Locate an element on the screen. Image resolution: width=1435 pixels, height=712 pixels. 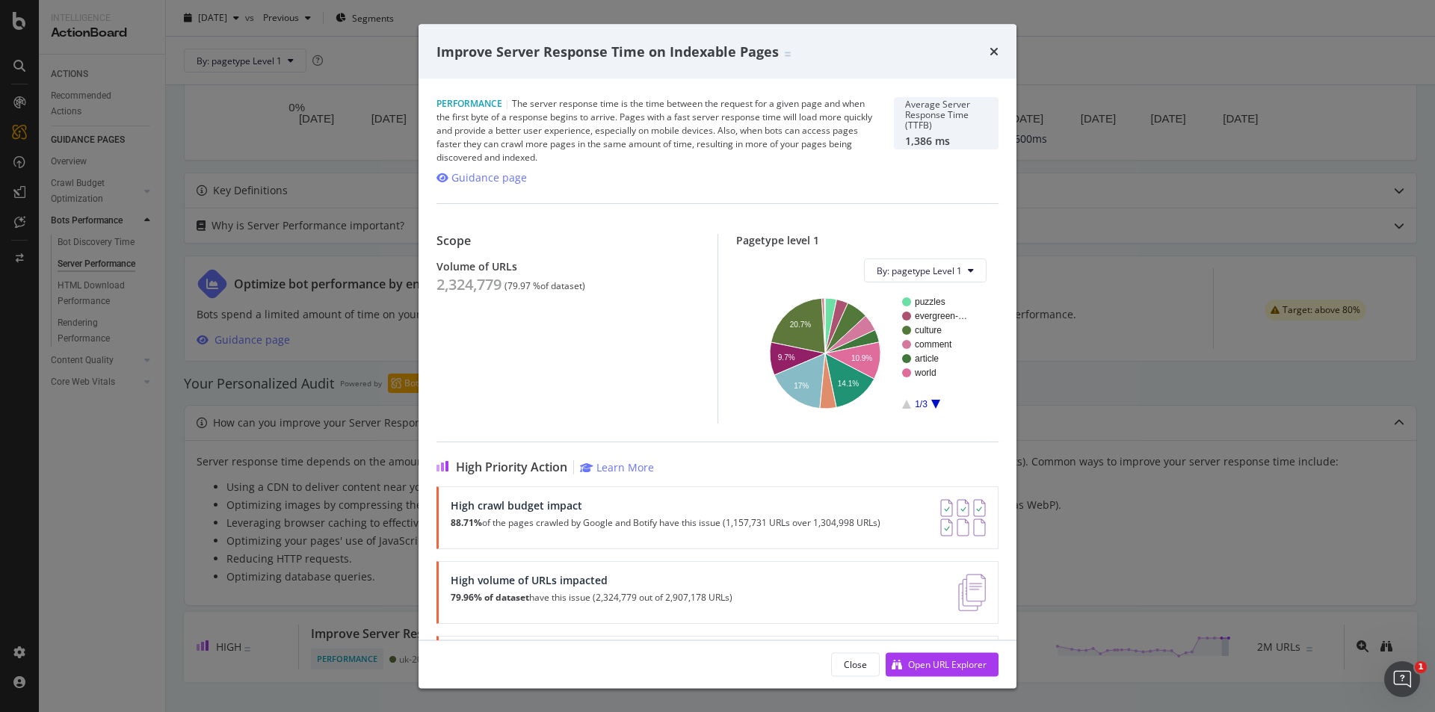
a: Learn More is located at coordinates (616, 467).